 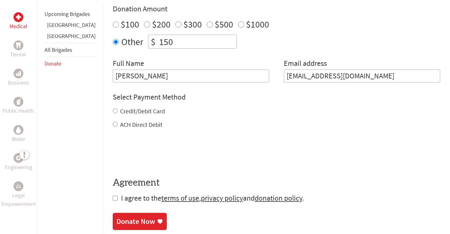 I want to click on label: $200, so click(x=161, y=24).